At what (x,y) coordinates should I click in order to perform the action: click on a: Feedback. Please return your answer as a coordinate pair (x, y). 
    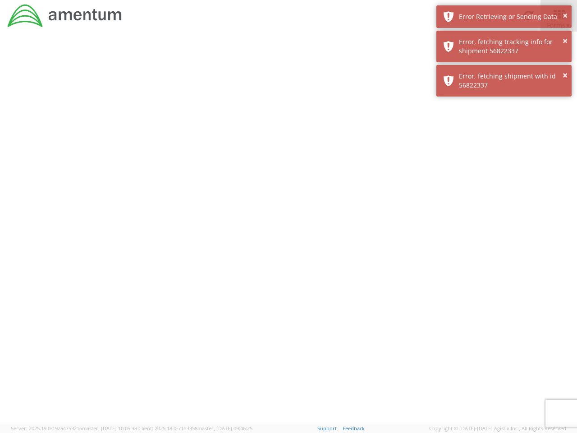
    Looking at the image, I should click on (354, 428).